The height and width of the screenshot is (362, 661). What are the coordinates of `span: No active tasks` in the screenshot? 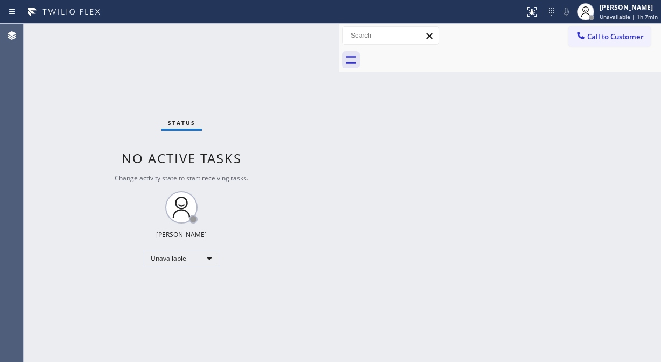 It's located at (181, 158).